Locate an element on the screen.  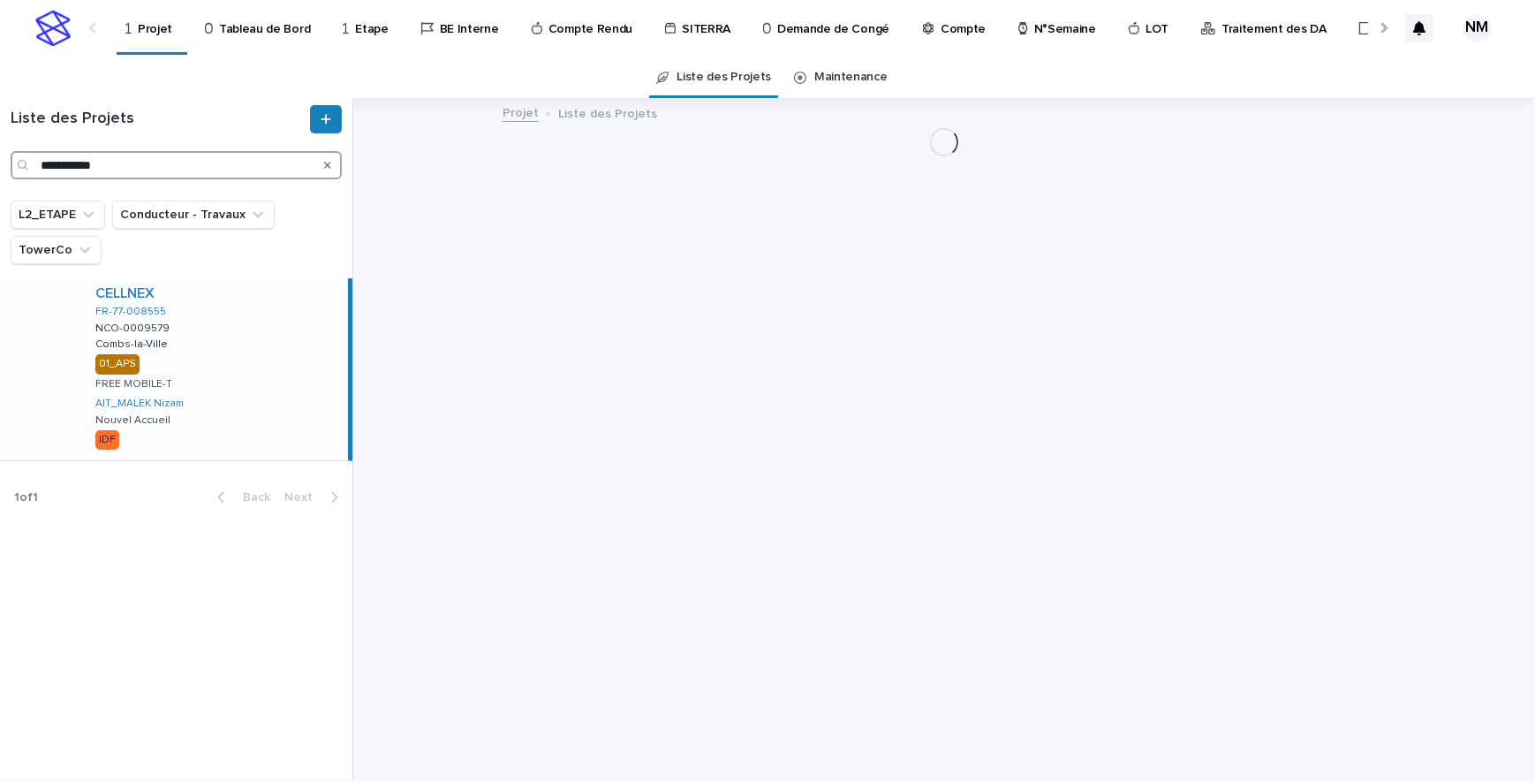
button: Back is located at coordinates (240, 497).